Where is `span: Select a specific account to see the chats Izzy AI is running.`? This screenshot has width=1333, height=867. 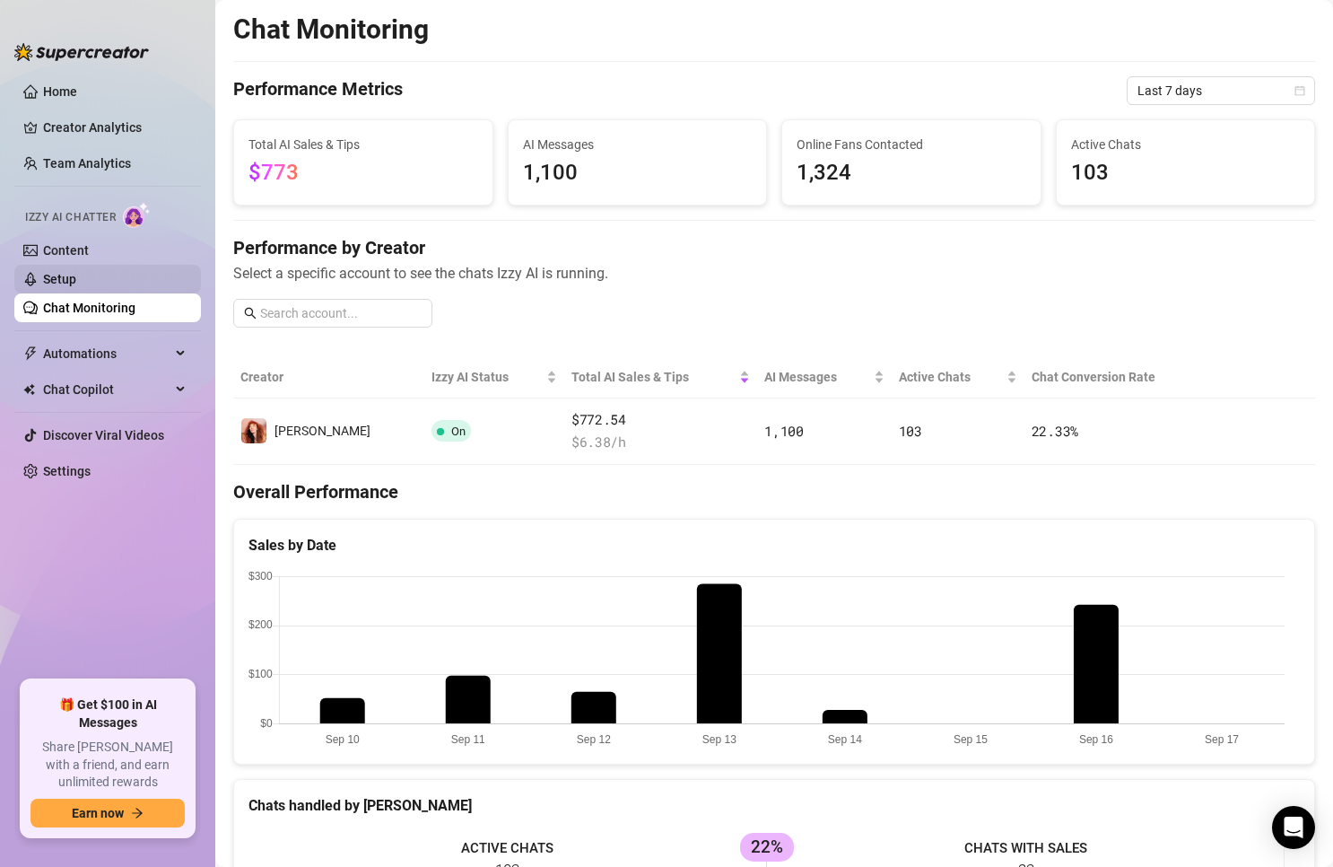 span: Select a specific account to see the chats Izzy AI is running. is located at coordinates (774, 273).